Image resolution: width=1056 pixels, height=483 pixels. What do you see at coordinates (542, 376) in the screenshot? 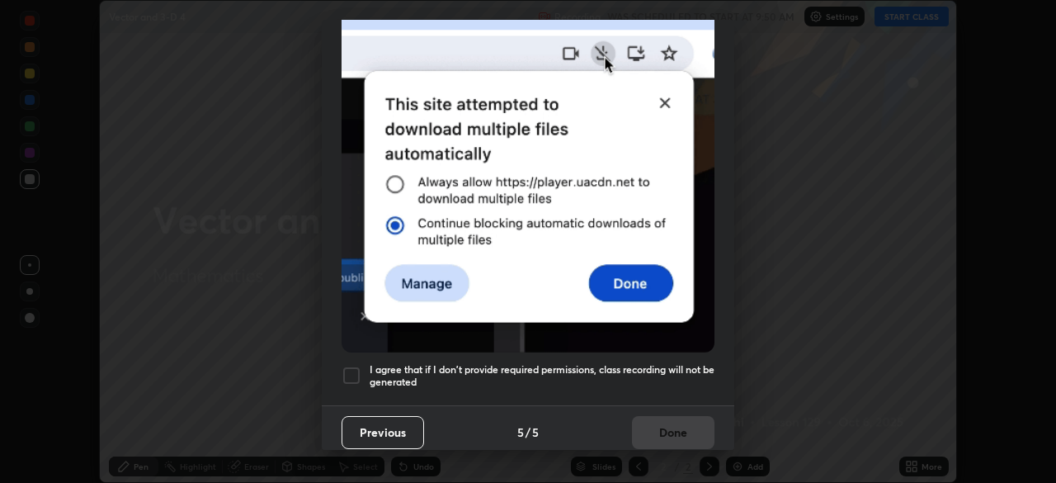
I see `h5: I agree that if I don't provide required permissions, class recording will not be generated` at bounding box center [542, 376].